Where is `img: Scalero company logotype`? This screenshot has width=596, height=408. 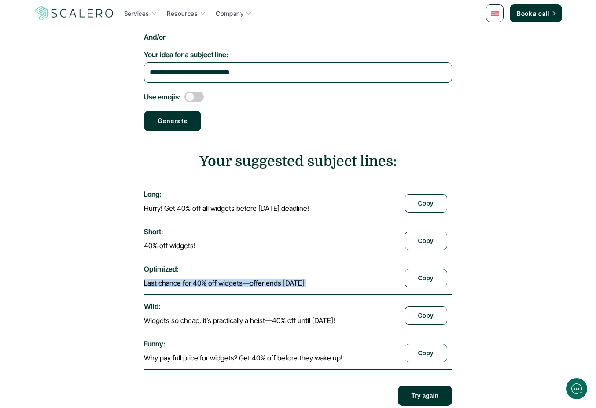
img: Scalero company logotype is located at coordinates (74, 13).